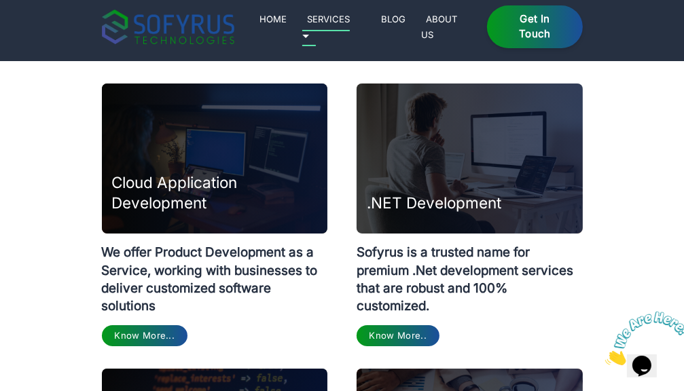  What do you see at coordinates (393, 19) in the screenshot?
I see `a: Blog` at bounding box center [393, 19].